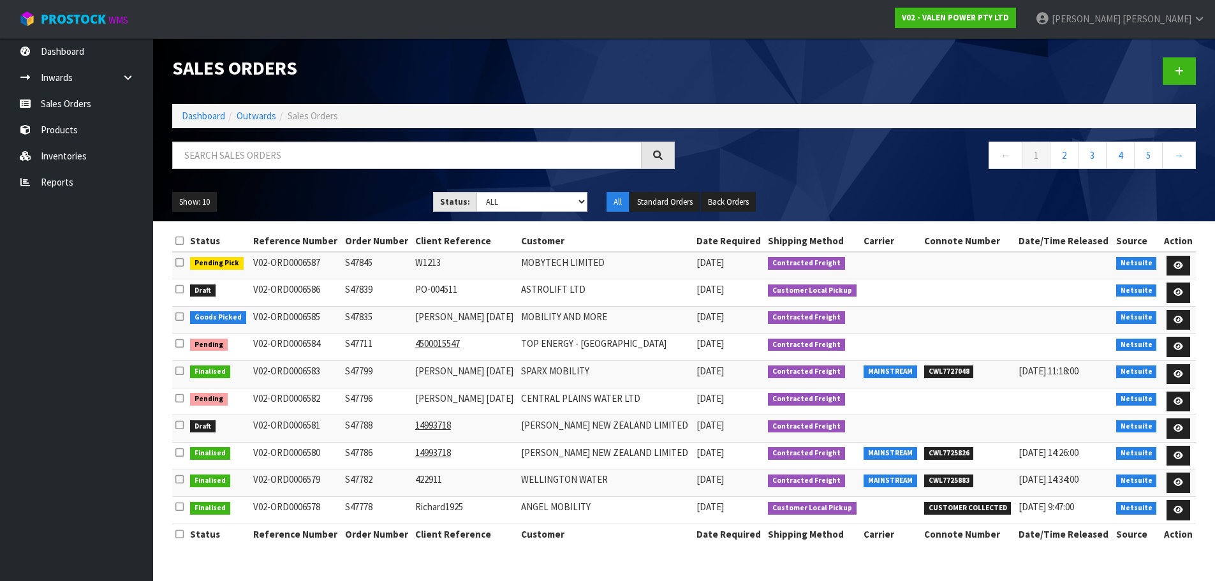 Image resolution: width=1215 pixels, height=581 pixels. Describe the element at coordinates (377, 374) in the screenshot. I see `td: S47799` at that location.